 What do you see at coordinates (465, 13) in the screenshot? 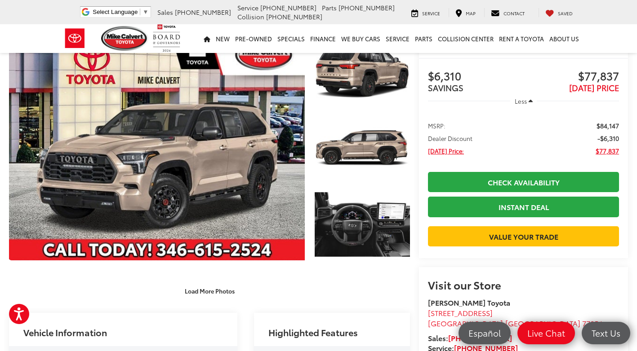
I see `a: Map` at bounding box center [465, 13].